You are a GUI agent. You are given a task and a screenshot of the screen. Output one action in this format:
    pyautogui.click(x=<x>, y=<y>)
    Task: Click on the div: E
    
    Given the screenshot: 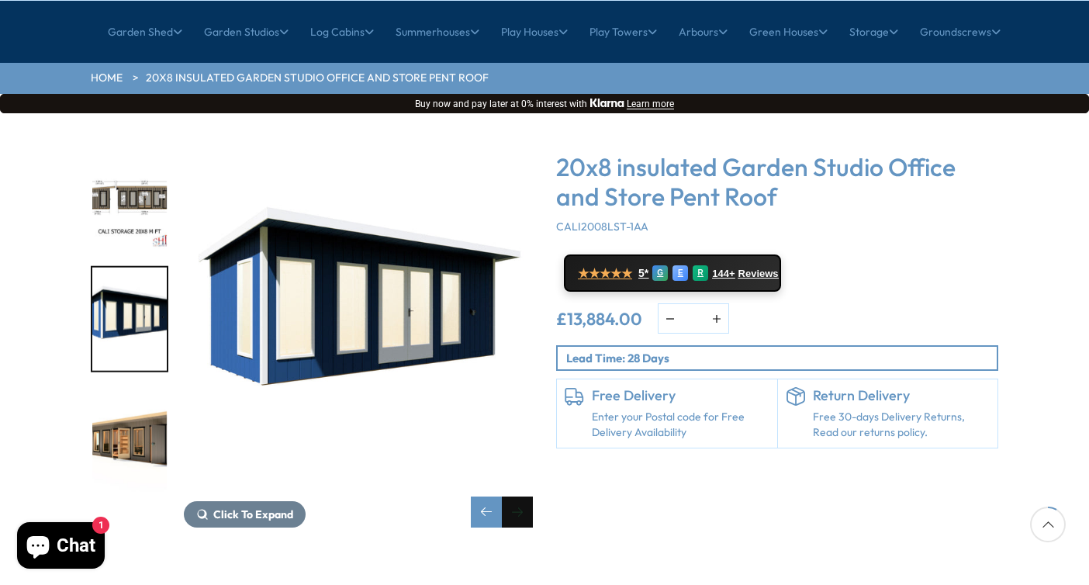 What is the action you would take?
    pyautogui.click(x=680, y=273)
    